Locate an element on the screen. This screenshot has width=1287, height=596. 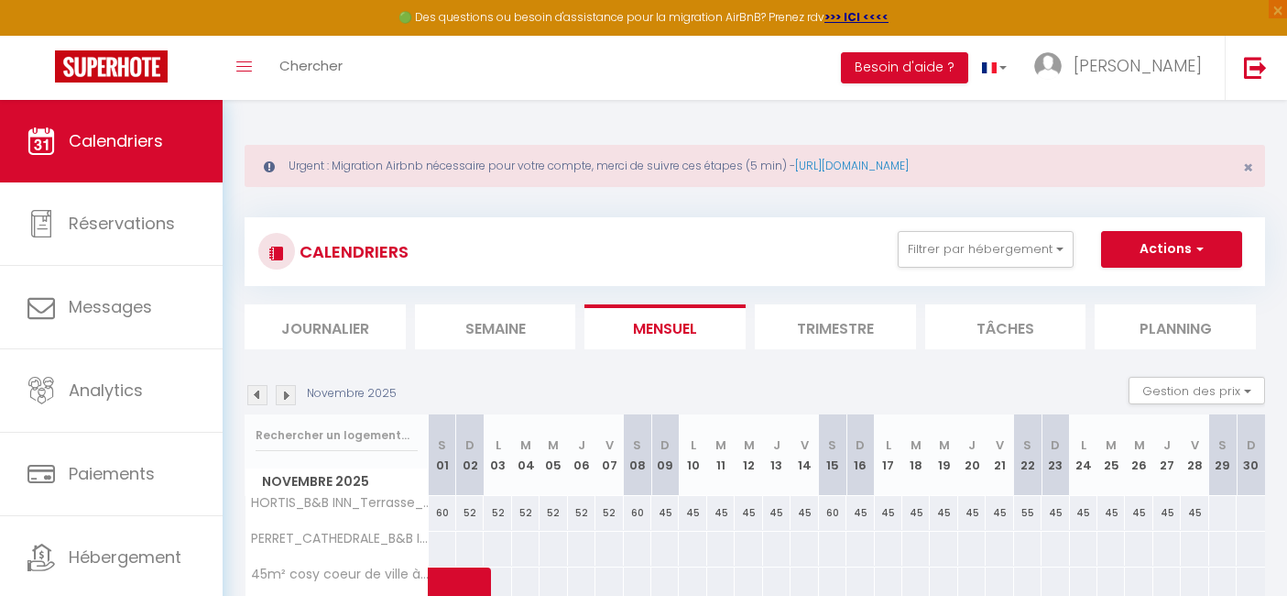
th: 27 is located at coordinates (1167, 454).